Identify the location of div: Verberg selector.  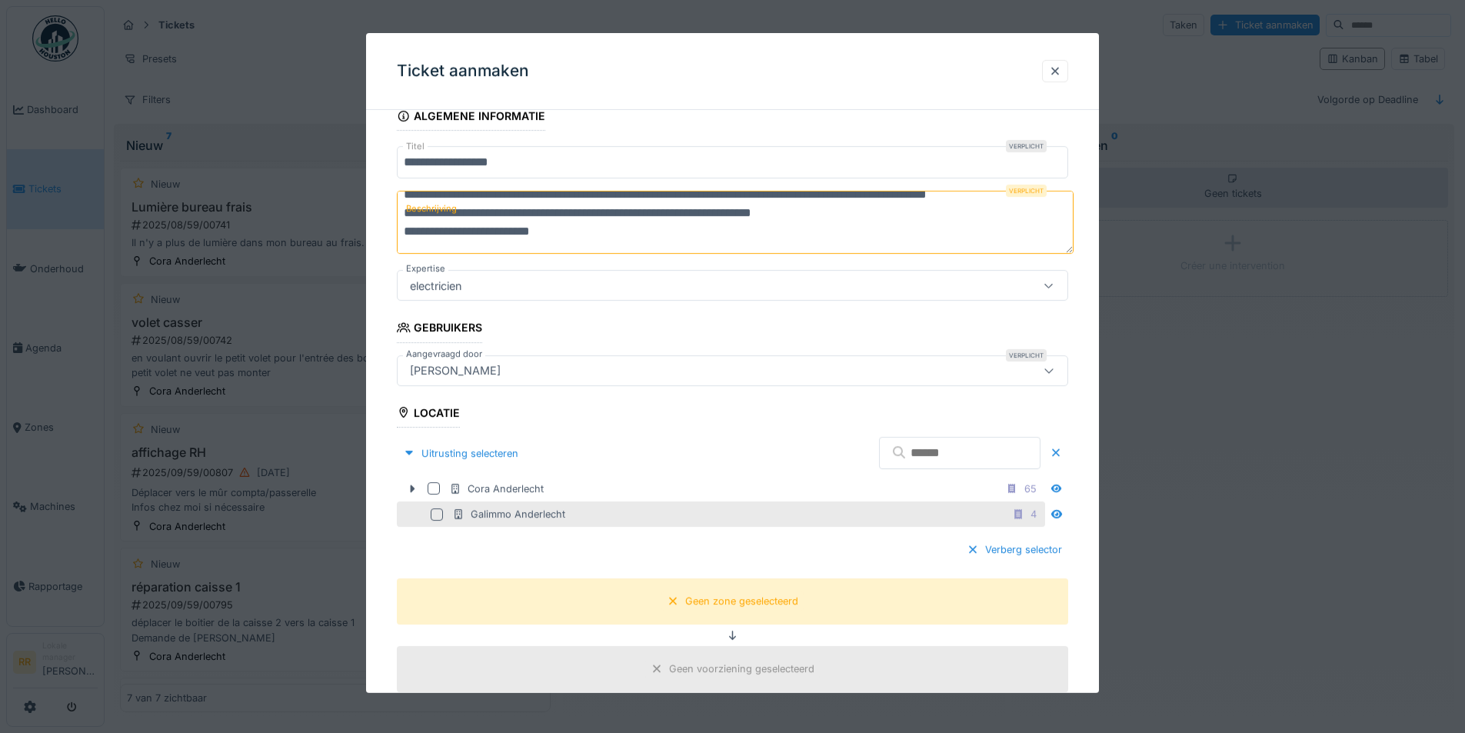
(1015, 549).